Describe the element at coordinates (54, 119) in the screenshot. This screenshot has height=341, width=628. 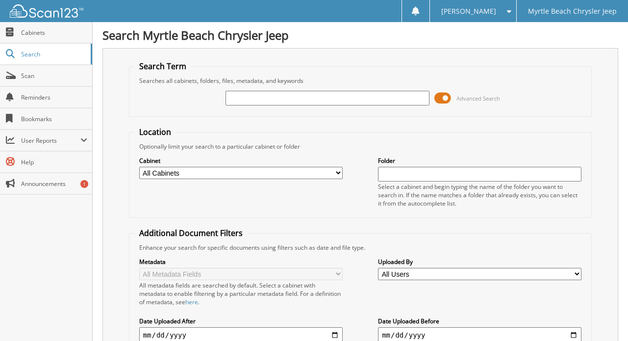
I see `span: Bookmarks` at that location.